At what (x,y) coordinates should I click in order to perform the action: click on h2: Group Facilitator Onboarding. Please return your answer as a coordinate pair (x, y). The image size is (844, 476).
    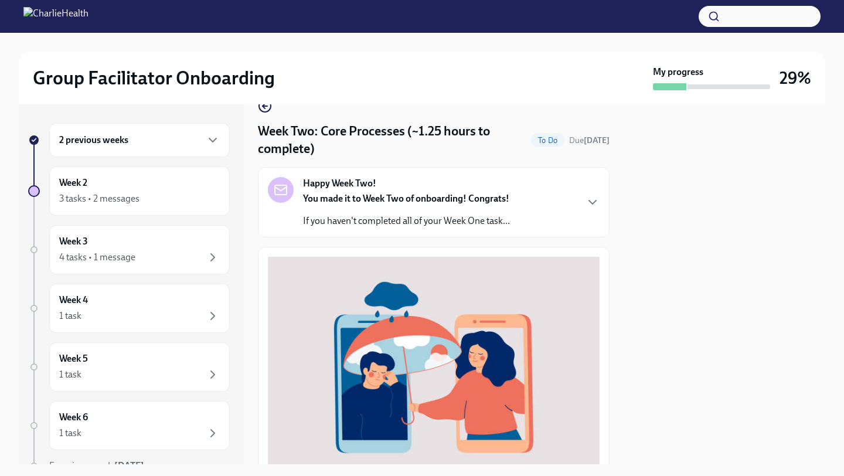
    Looking at the image, I should click on (154, 78).